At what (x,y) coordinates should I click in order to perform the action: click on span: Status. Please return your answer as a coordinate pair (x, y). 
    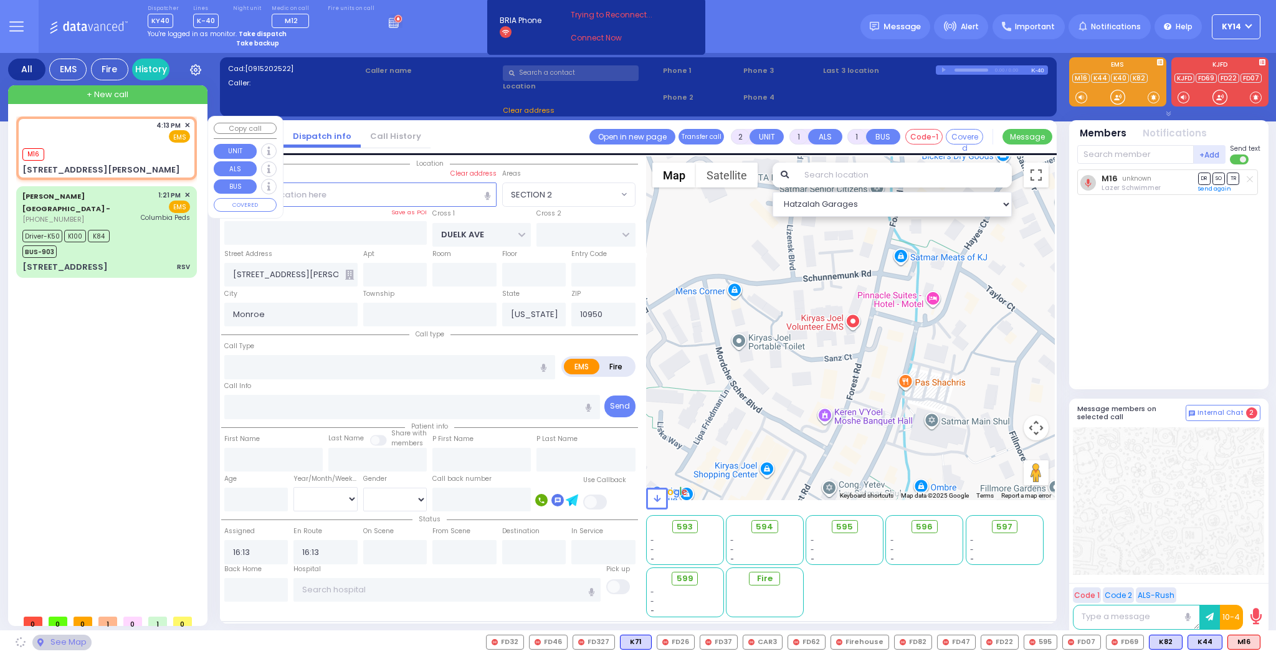
    Looking at the image, I should click on (429, 519).